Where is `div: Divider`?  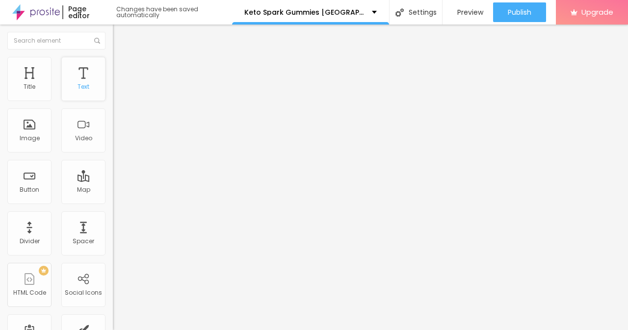
div: Divider is located at coordinates (29, 241).